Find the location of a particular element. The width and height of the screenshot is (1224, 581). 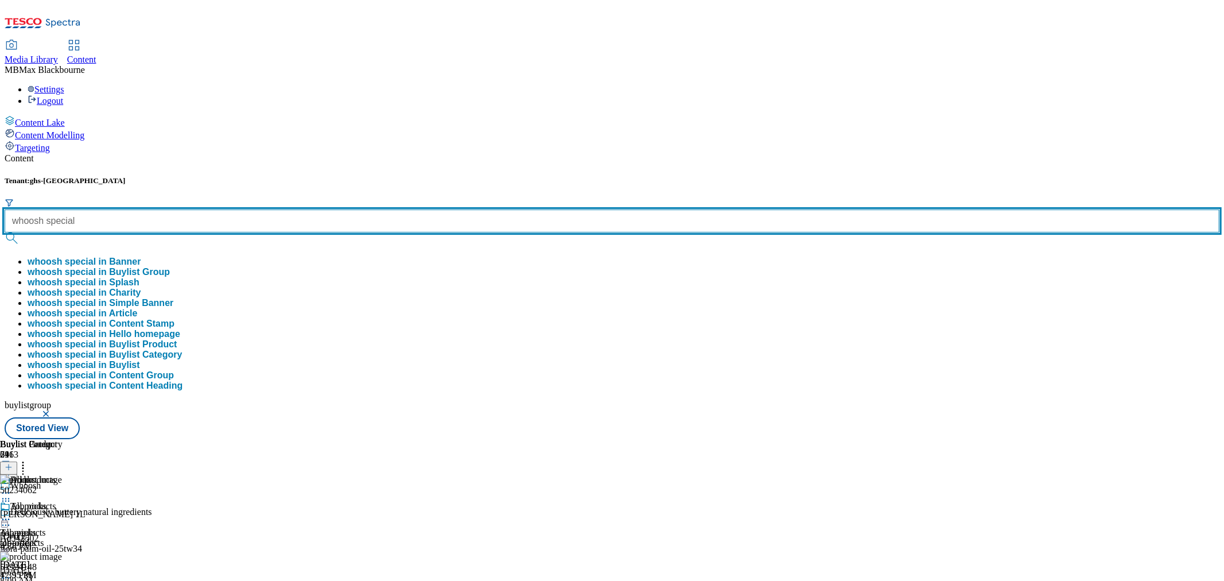

a: Targeting is located at coordinates (612, 147).